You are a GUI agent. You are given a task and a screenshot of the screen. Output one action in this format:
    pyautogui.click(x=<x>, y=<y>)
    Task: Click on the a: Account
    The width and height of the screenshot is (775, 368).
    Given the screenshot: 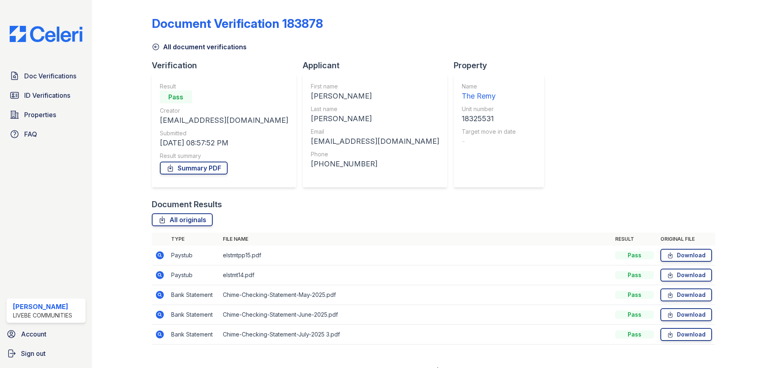 What is the action you would take?
    pyautogui.click(x=46, y=334)
    